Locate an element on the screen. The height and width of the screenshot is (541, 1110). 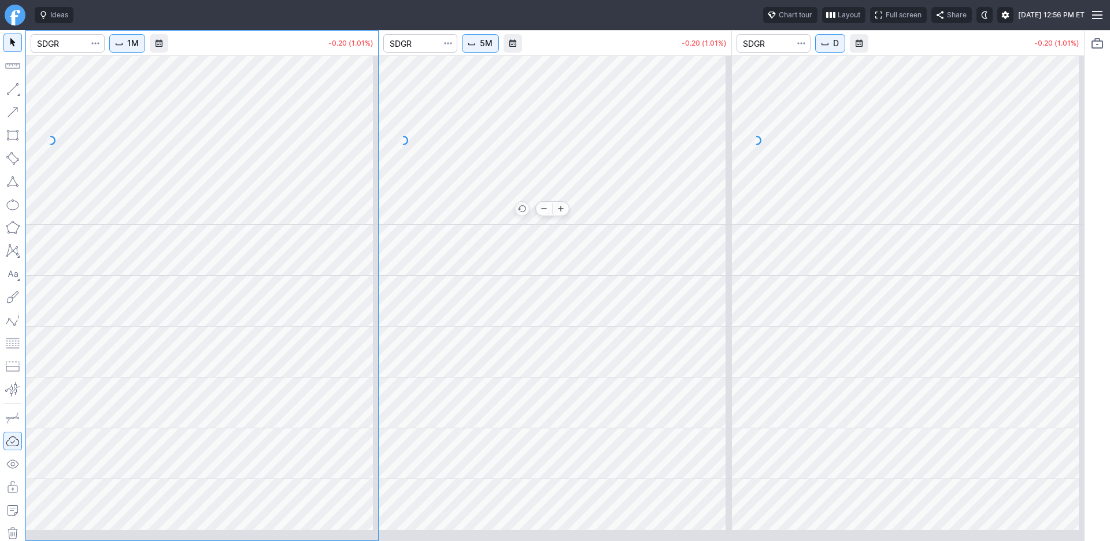
button: Portfolio watchlist is located at coordinates (1097, 43).